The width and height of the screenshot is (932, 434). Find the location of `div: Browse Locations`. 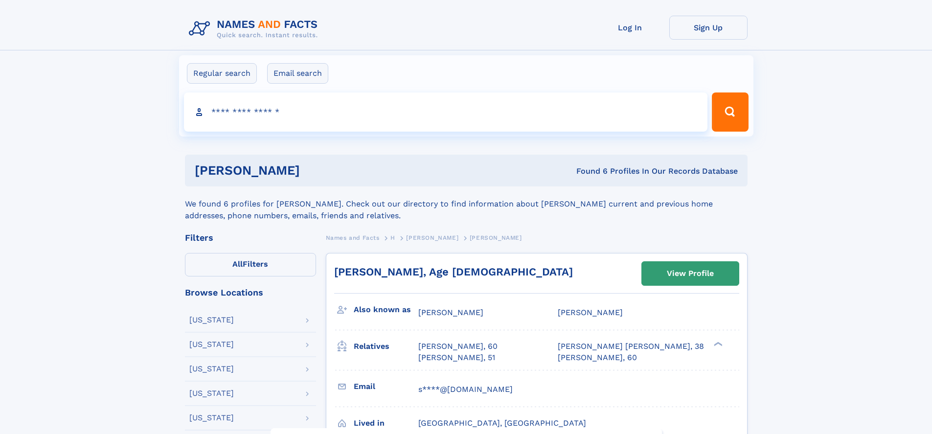

div: Browse Locations is located at coordinates (250, 293).